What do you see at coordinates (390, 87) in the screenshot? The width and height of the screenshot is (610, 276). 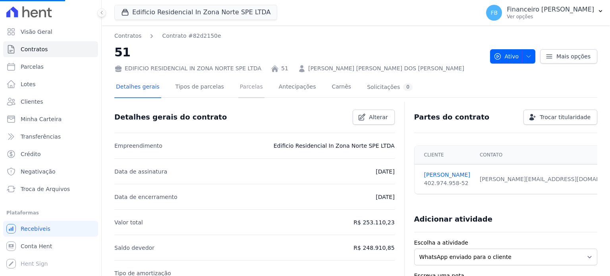 I see `div: Solicitações` at bounding box center [390, 87].